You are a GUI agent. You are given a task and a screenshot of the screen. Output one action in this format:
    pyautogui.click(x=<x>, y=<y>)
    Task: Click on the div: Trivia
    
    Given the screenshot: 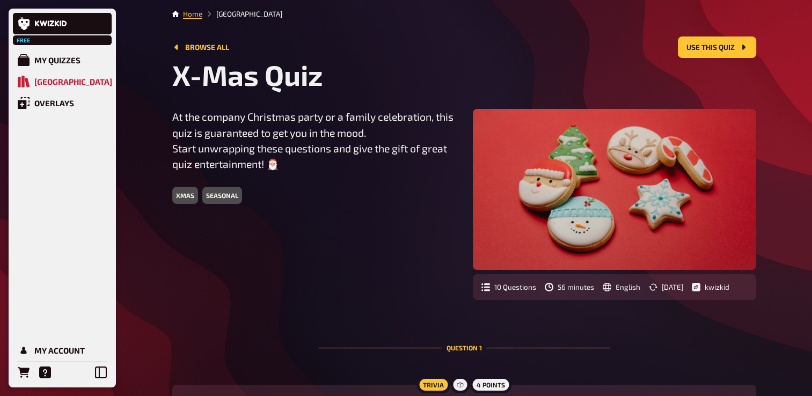 What is the action you would take?
    pyautogui.click(x=433, y=385)
    